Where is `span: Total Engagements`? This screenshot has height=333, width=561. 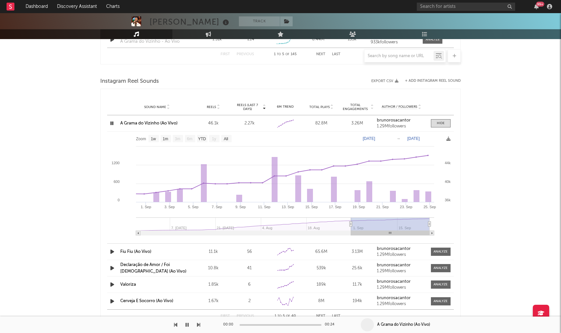
span: Total Engagements is located at coordinates (356, 107).